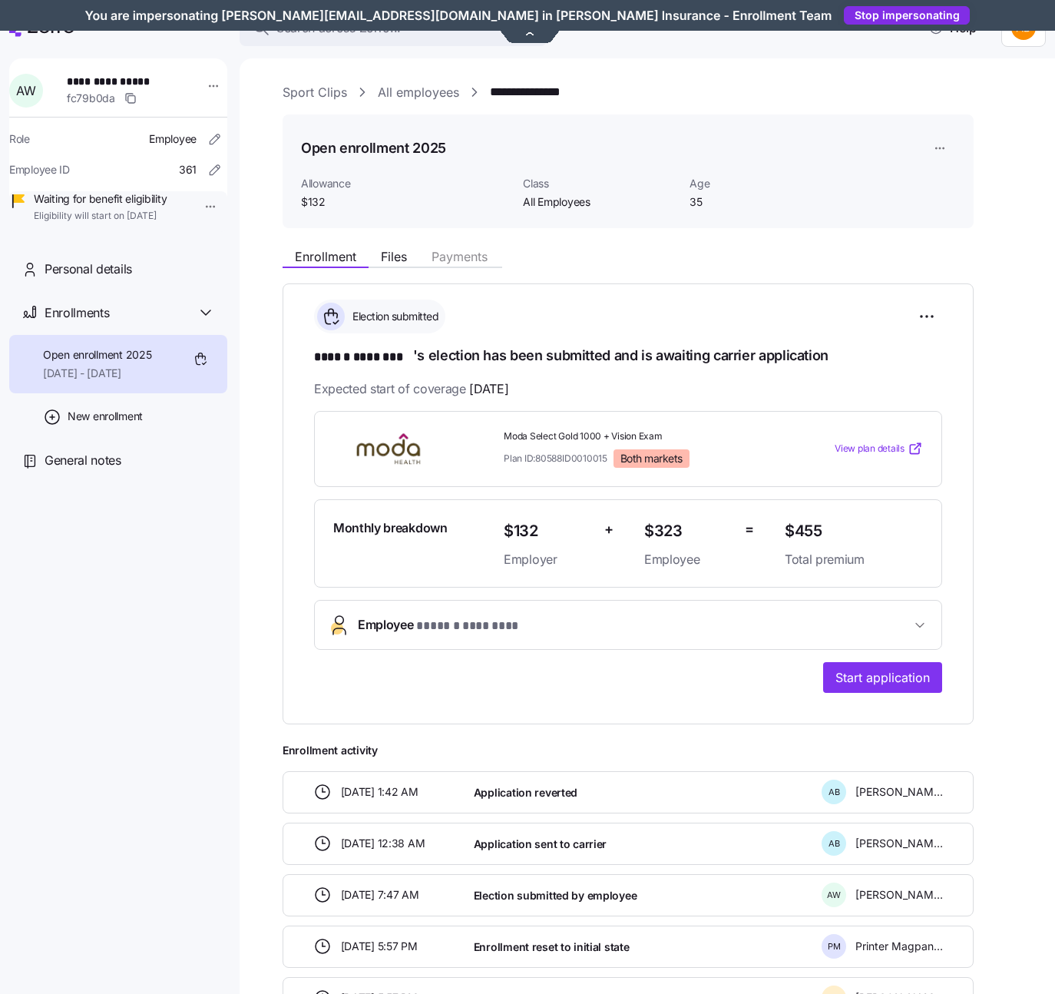  What do you see at coordinates (548, 559) in the screenshot?
I see `span: Employer` at bounding box center [548, 559].